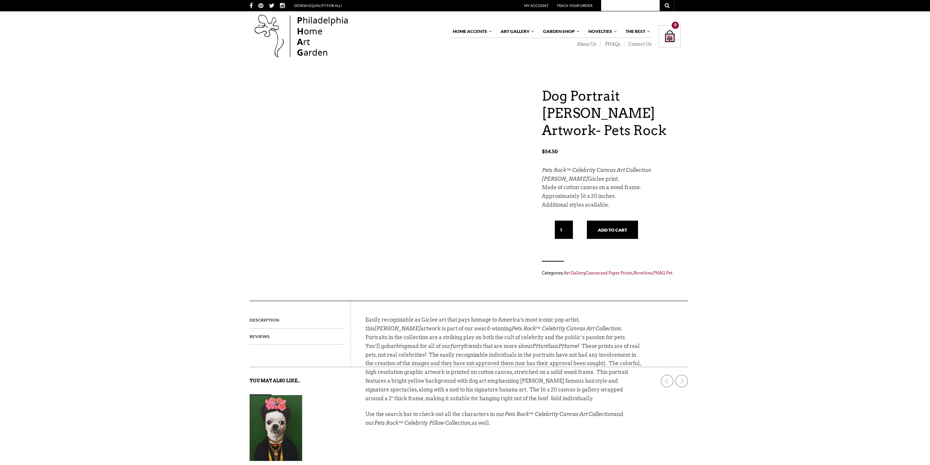 This screenshot has width=930, height=465. Describe the element at coordinates (397, 346) in the screenshot. I see `em: barking` at that location.